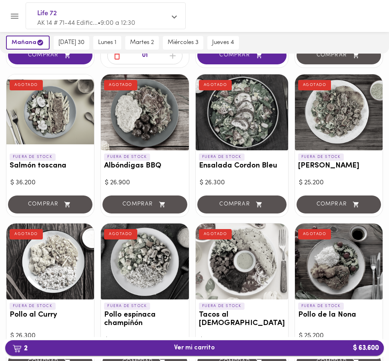  What do you see at coordinates (144, 112) in the screenshot?
I see `div: Albóndigas BBQ` at bounding box center [144, 112].